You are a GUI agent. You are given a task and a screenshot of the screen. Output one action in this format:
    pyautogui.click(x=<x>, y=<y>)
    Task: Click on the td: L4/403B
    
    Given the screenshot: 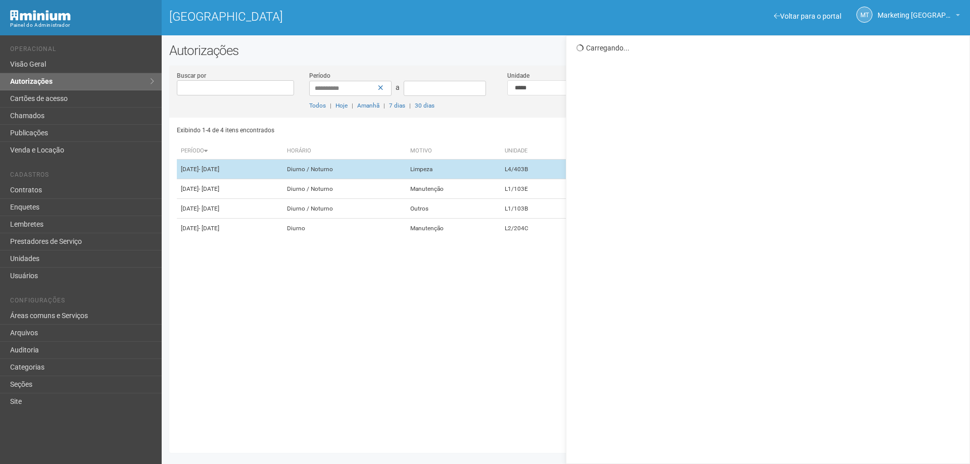 What is the action you would take?
    pyautogui.click(x=537, y=169)
    